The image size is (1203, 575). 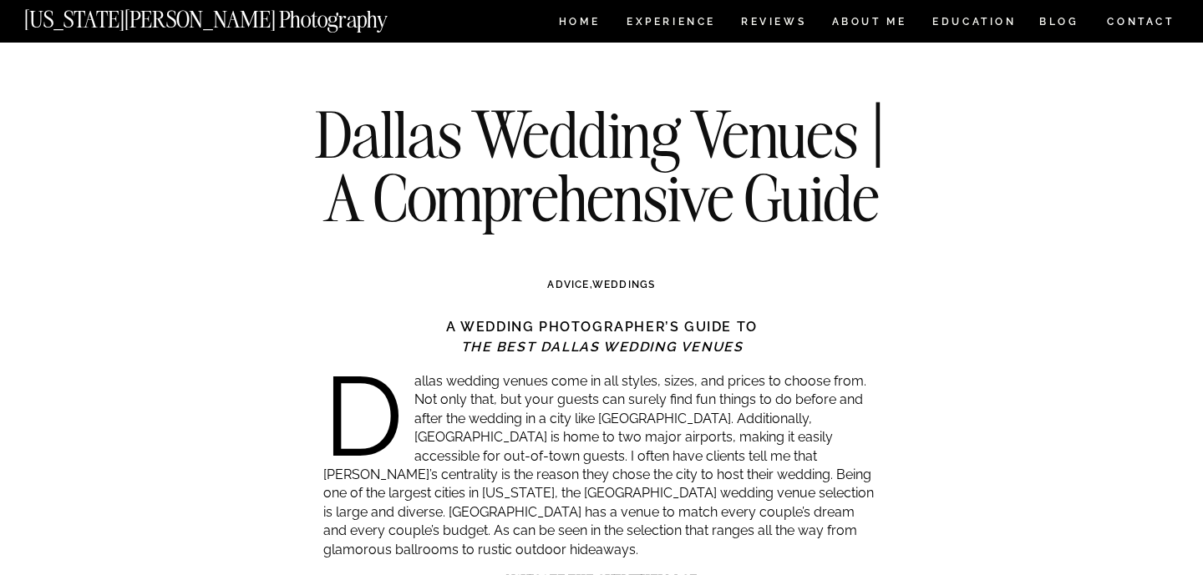 I want to click on nav: ABOUT ME, so click(x=869, y=23).